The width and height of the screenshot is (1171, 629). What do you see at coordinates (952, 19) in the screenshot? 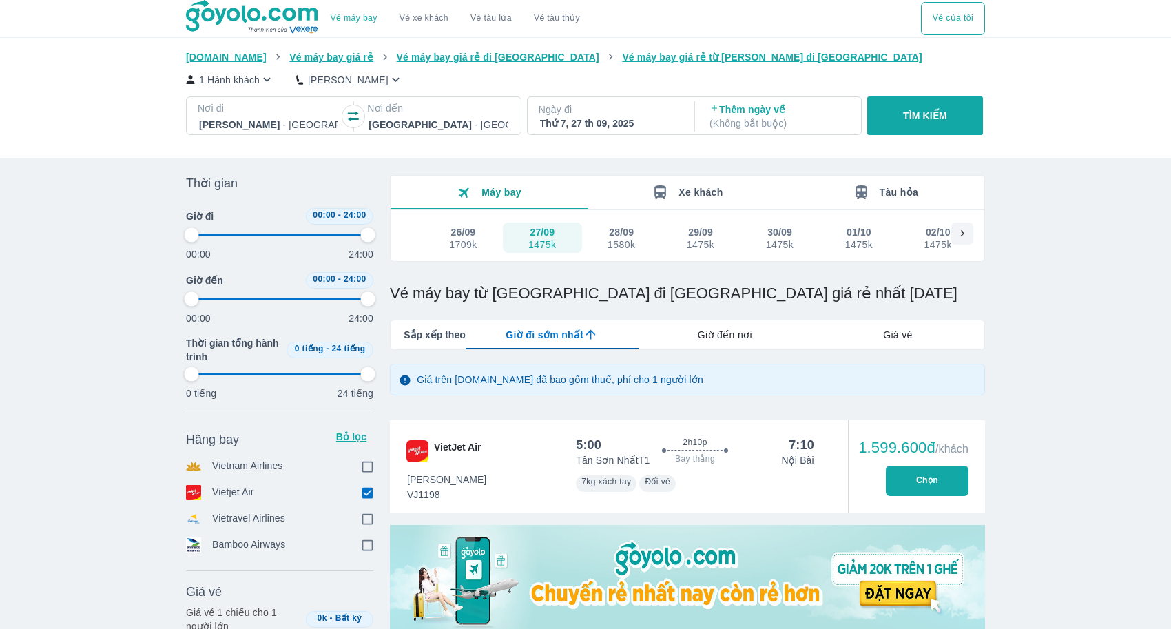
I see `button: Vé của tôi` at bounding box center [952, 19].